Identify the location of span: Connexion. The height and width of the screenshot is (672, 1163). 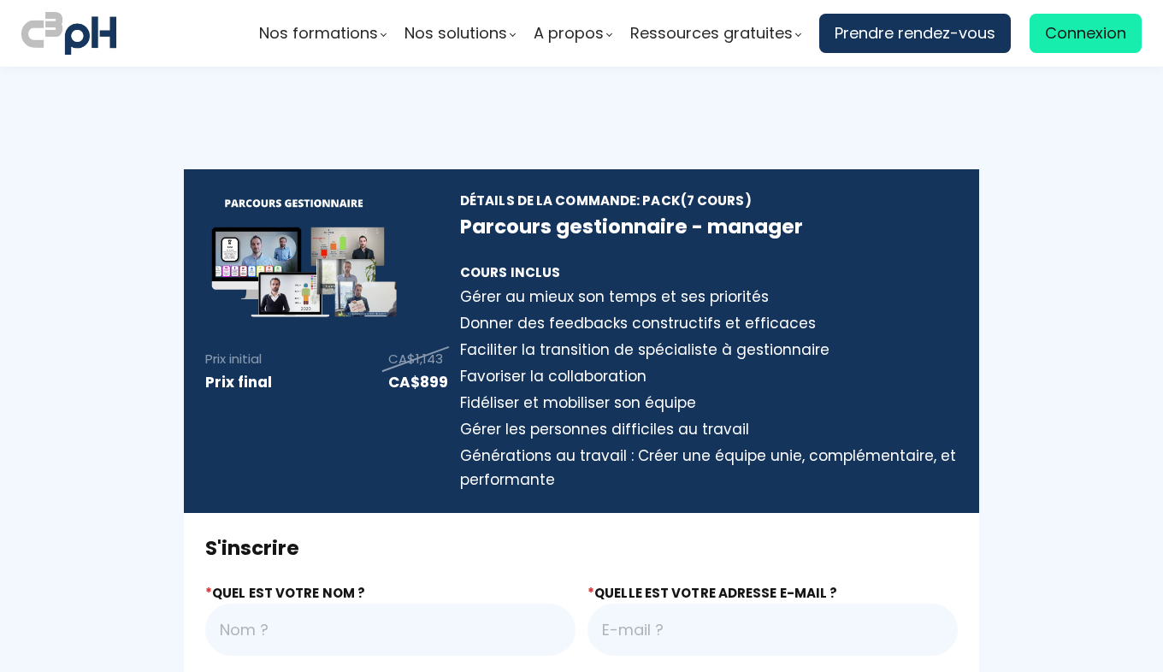
(1086, 33).